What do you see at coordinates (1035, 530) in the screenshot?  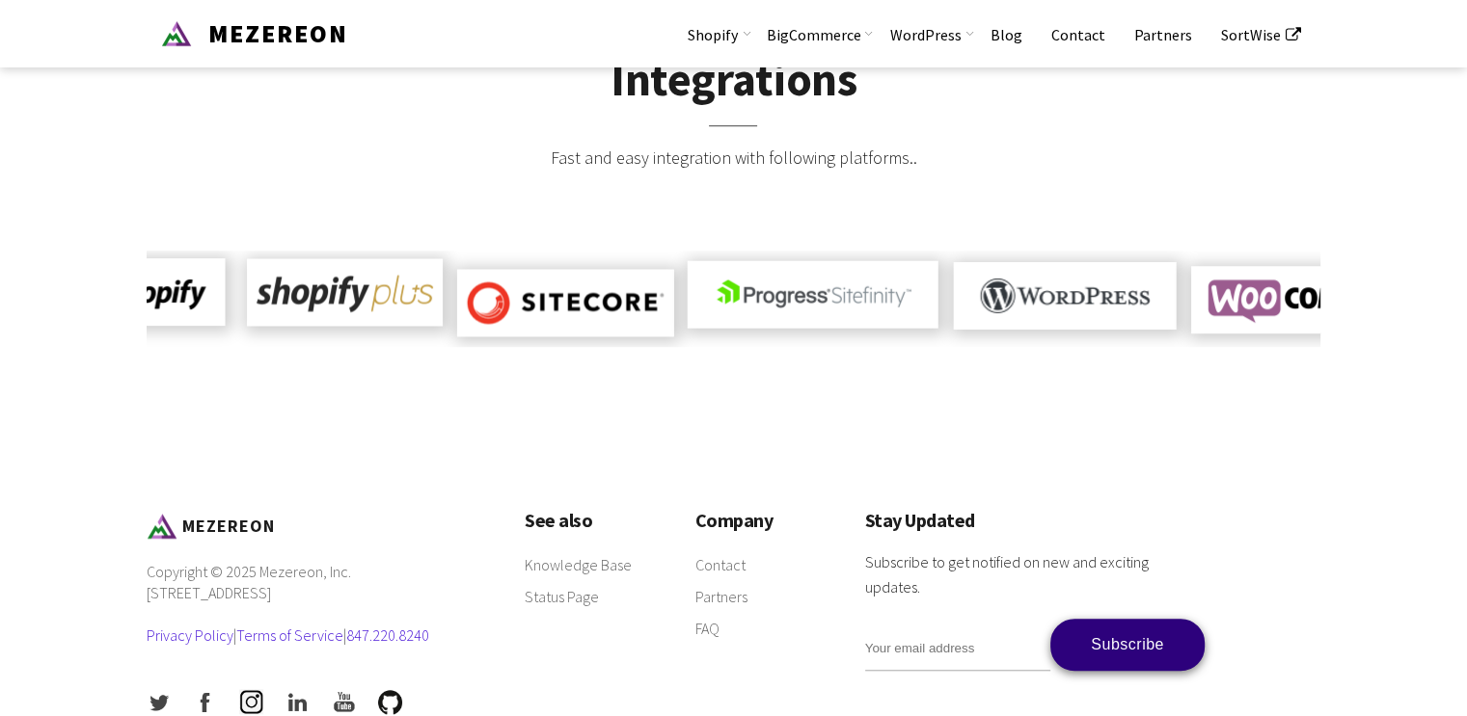 I see `h3: Stay Updated` at bounding box center [1035, 530].